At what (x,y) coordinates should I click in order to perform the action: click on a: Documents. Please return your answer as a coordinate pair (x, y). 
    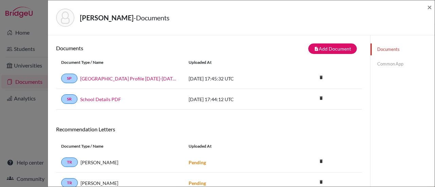
    Looking at the image, I should click on (403, 49).